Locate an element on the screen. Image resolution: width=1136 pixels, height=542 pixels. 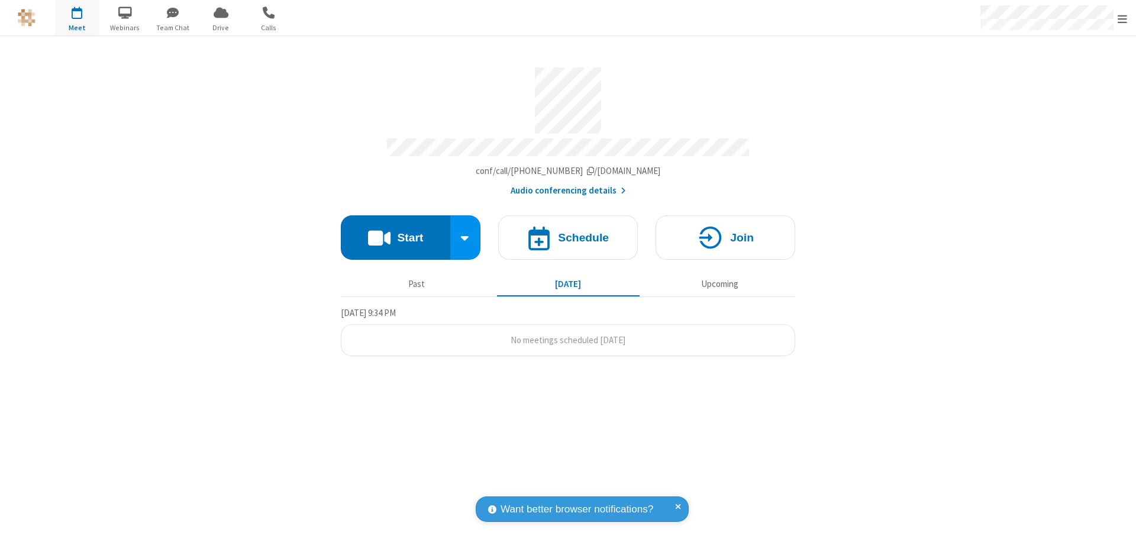
button: Upcoming is located at coordinates (719, 284).